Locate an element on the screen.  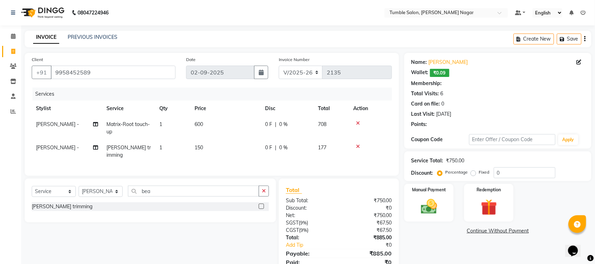
label: Date is located at coordinates (191, 60).